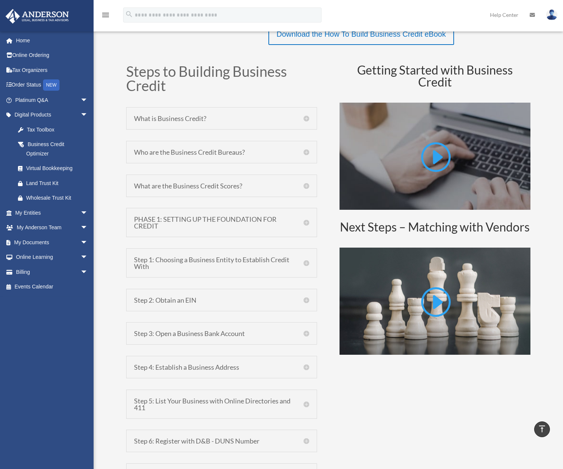 The width and height of the screenshot is (563, 469). What do you see at coordinates (435, 227) in the screenshot?
I see `span: Next Steps – Matching with Vendors` at bounding box center [435, 227].